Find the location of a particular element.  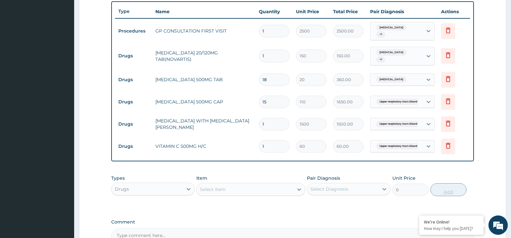

label: Item is located at coordinates (202, 178).